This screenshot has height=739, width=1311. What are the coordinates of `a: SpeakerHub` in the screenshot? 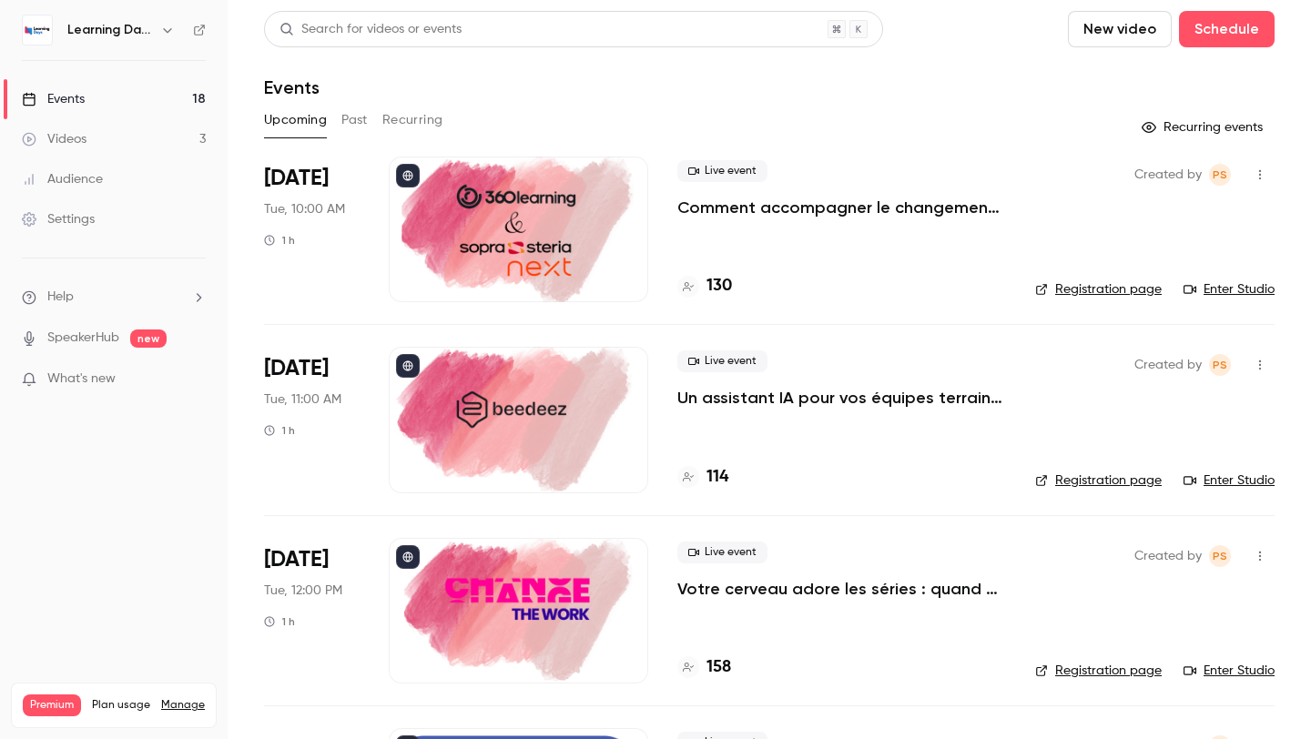 It's located at (83, 338).